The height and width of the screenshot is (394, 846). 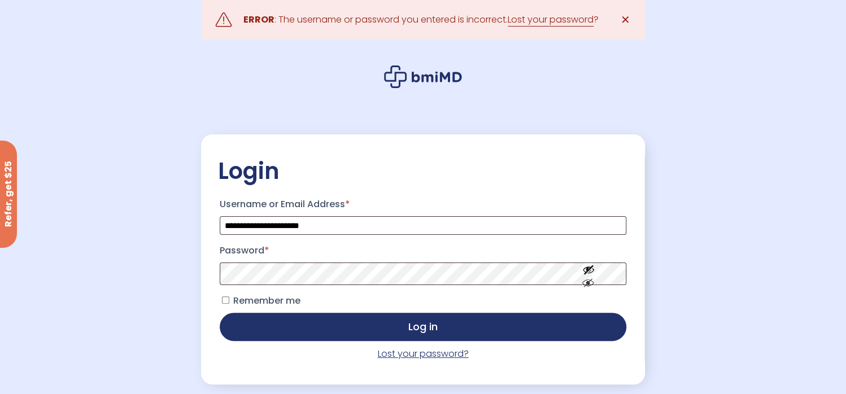 What do you see at coordinates (420, 20) in the screenshot?
I see `div: : The username or password you entered is incorrect. ?` at bounding box center [420, 20].